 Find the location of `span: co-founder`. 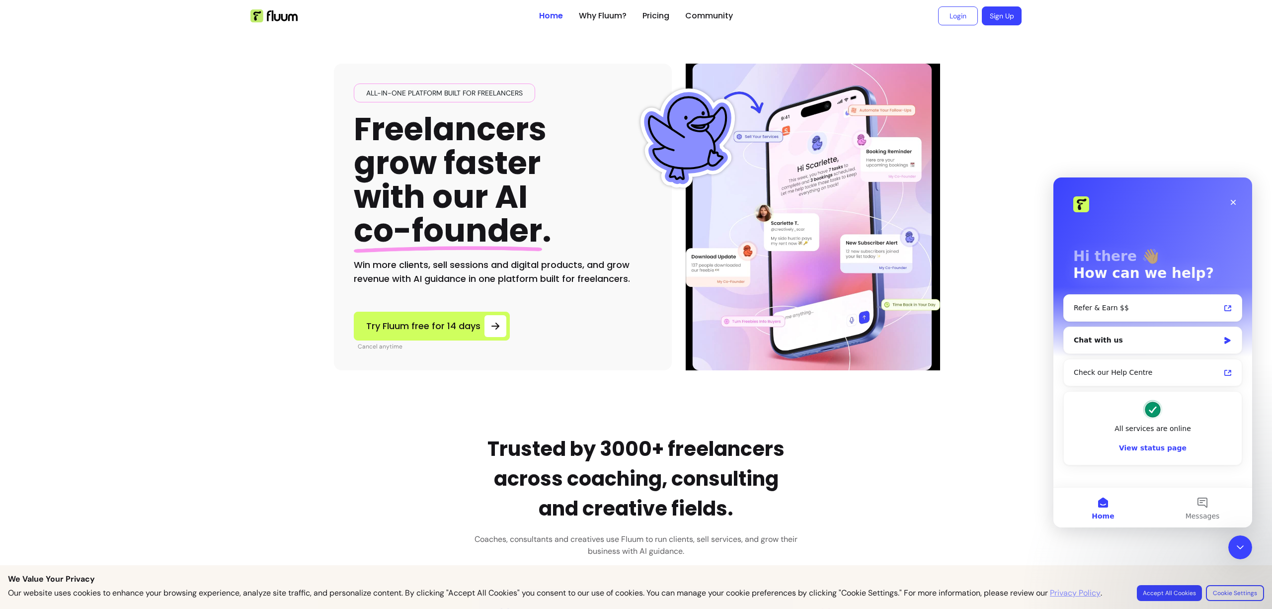

span: co-founder is located at coordinates (448, 230).